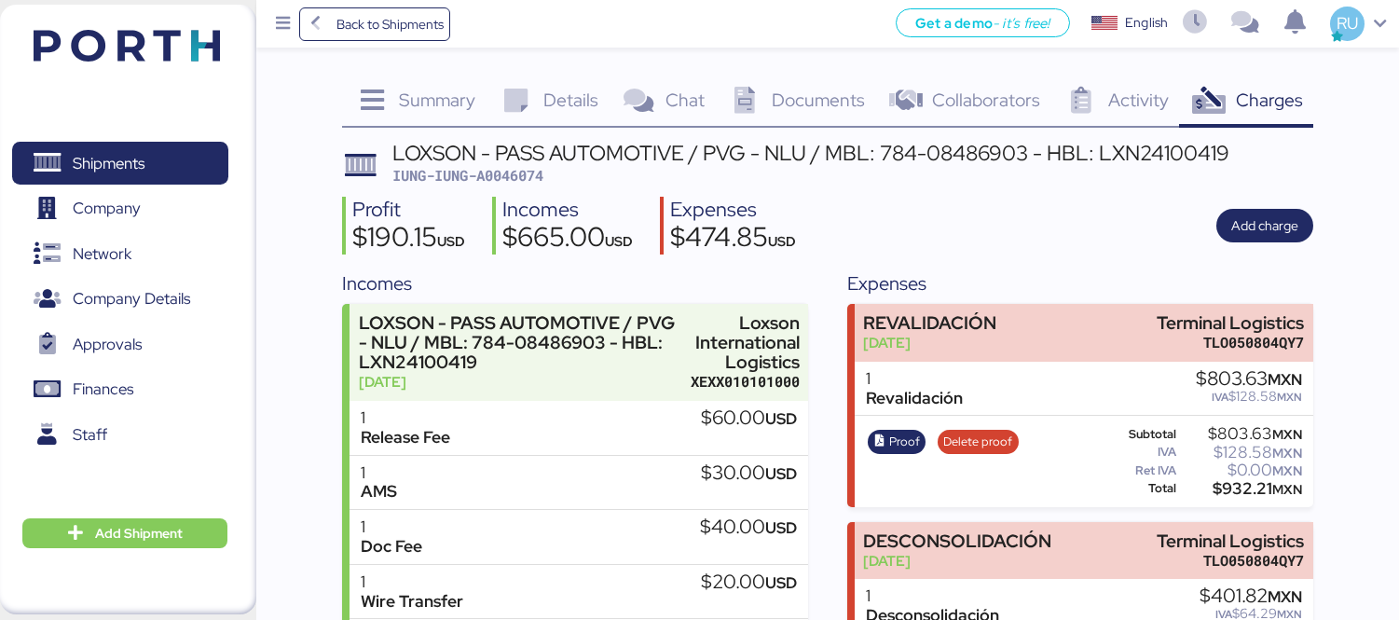 Image resolution: width=1399 pixels, height=620 pixels. I want to click on div: $40.00, so click(748, 528).